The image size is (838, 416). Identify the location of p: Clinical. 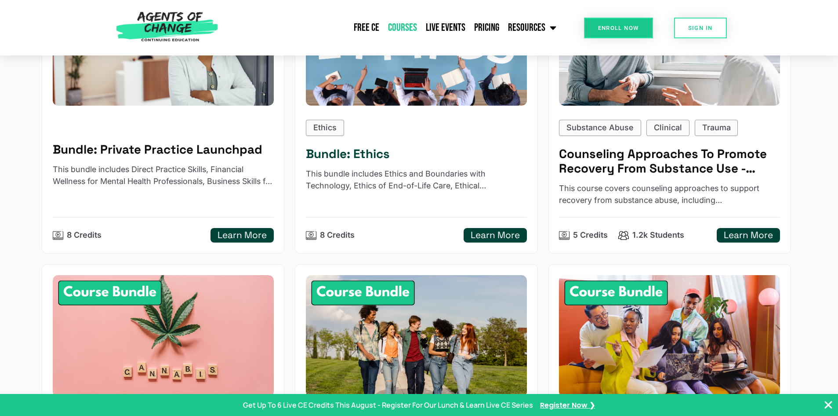
(668, 128).